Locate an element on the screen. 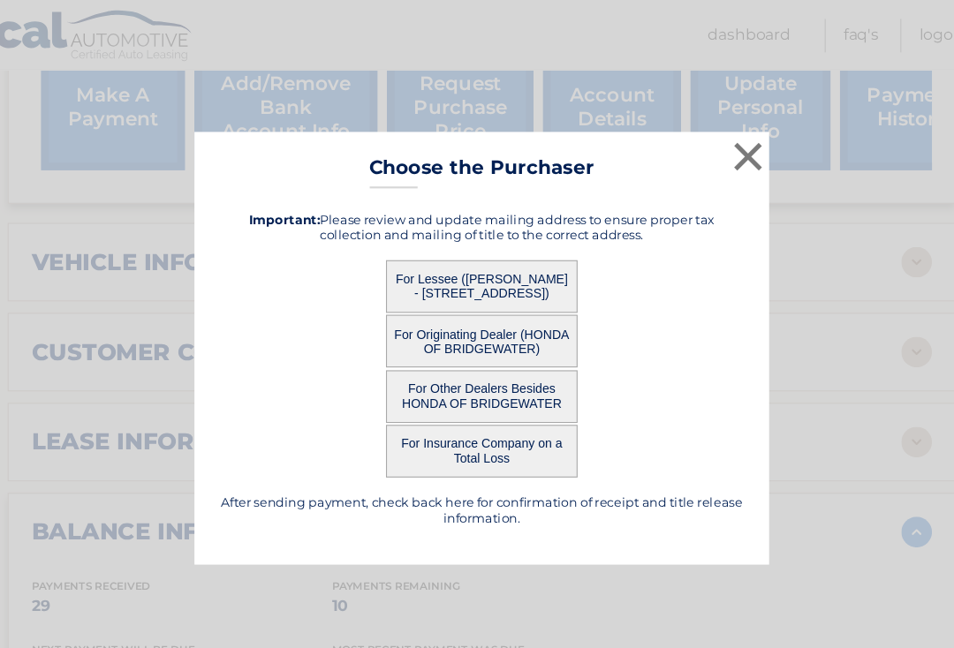  strong: Important: is located at coordinates (295, 205).